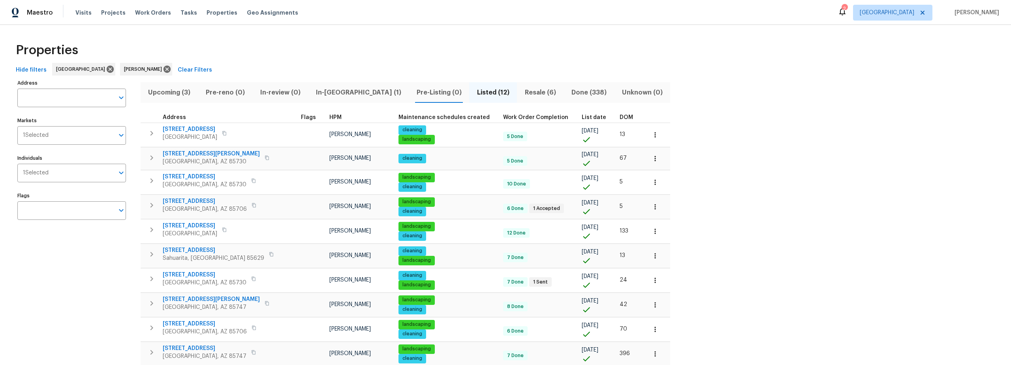 This screenshot has width=1011, height=365. What do you see at coordinates (47, 50) in the screenshot?
I see `span: Properties` at bounding box center [47, 50].